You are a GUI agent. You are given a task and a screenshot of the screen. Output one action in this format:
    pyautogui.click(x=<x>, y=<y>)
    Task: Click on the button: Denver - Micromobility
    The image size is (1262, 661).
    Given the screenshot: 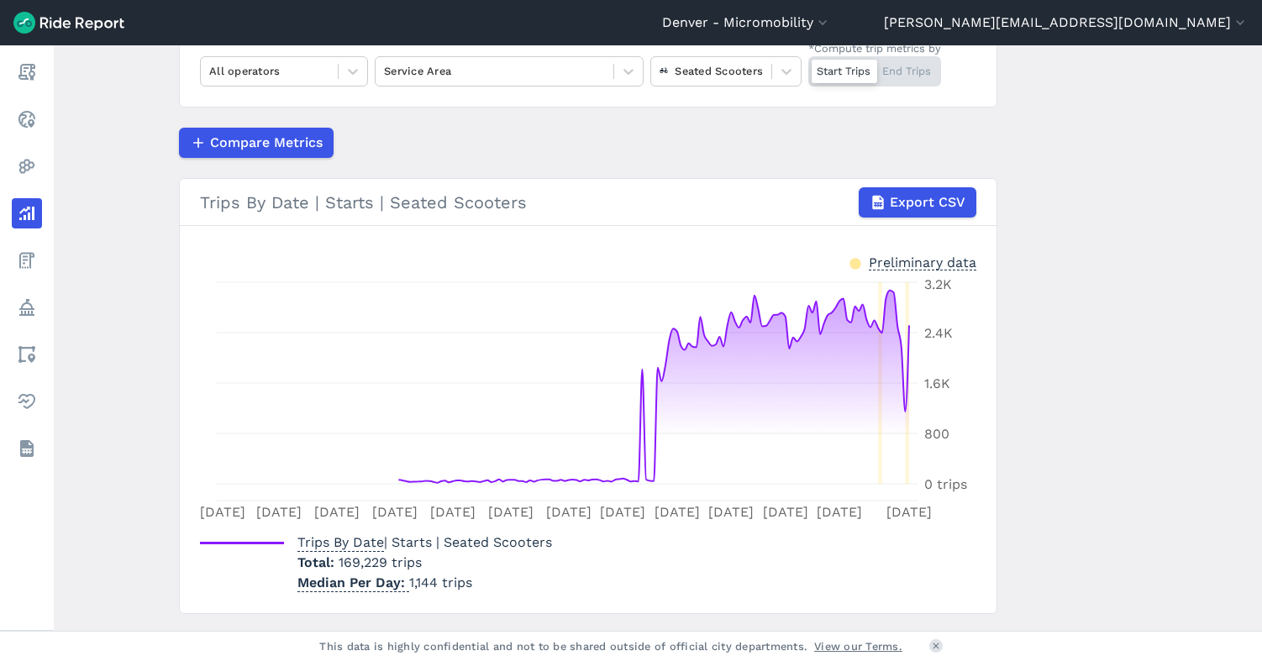 What is the action you would take?
    pyautogui.click(x=746, y=23)
    